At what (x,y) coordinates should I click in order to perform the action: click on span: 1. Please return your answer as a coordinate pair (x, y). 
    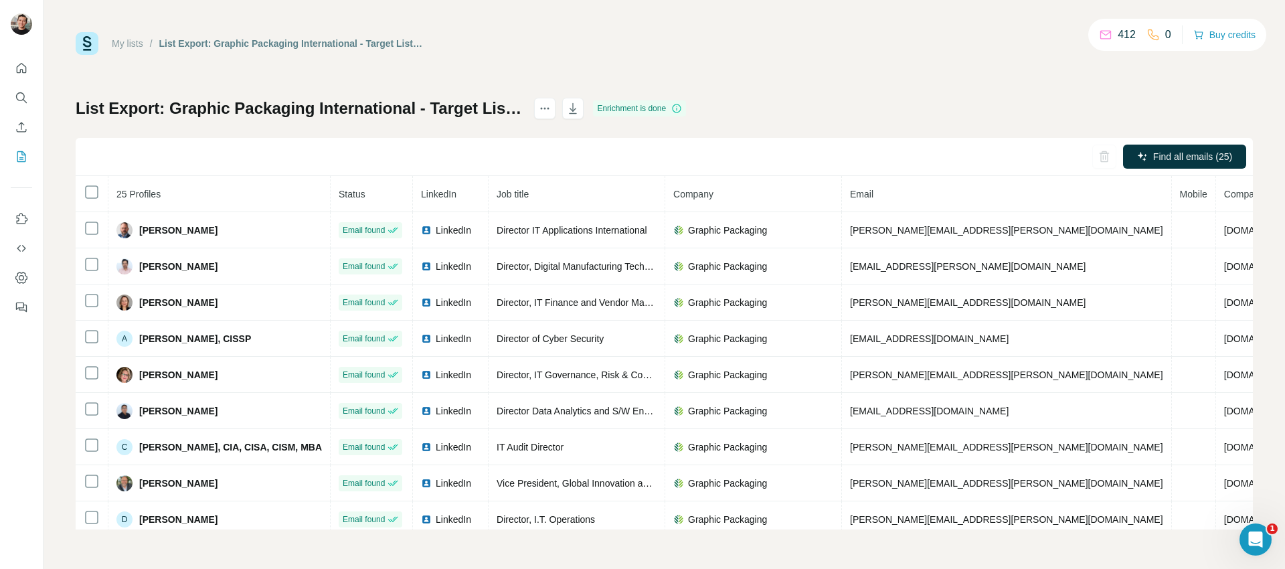
    Looking at the image, I should click on (1272, 529).